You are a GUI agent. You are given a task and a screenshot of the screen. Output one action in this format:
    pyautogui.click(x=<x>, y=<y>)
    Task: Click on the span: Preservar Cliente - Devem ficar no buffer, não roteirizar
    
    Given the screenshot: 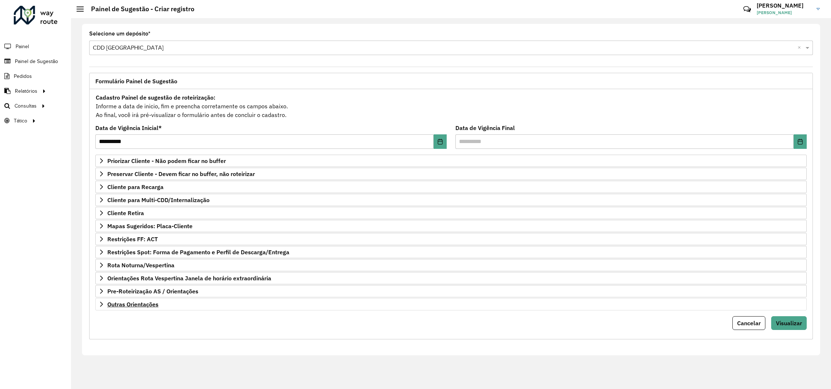 What is the action you would take?
    pyautogui.click(x=181, y=174)
    